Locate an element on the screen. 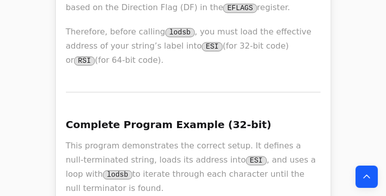 This screenshot has width=386, height=196. code: EFLAGS is located at coordinates (240, 8).